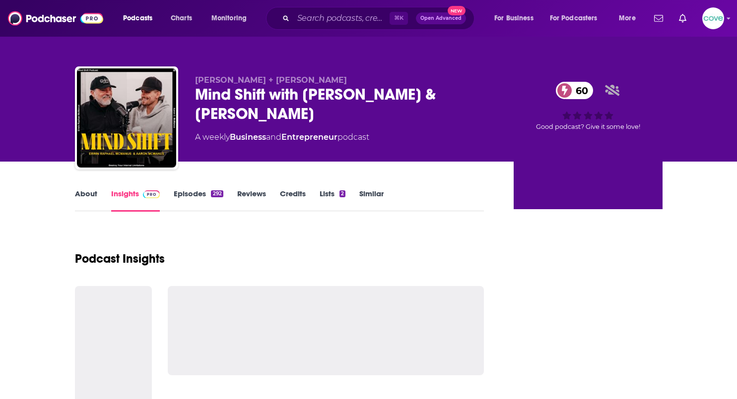 The width and height of the screenshot is (737, 399). I want to click on div: 2, so click(342, 194).